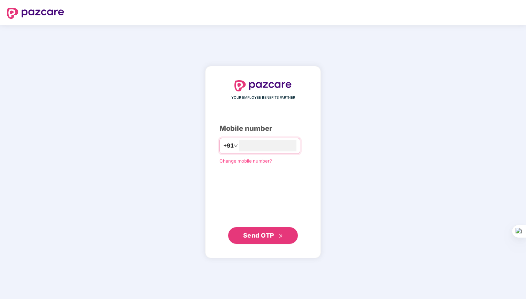  What do you see at coordinates (246, 161) in the screenshot?
I see `span: Change mobile number?` at bounding box center [246, 161].